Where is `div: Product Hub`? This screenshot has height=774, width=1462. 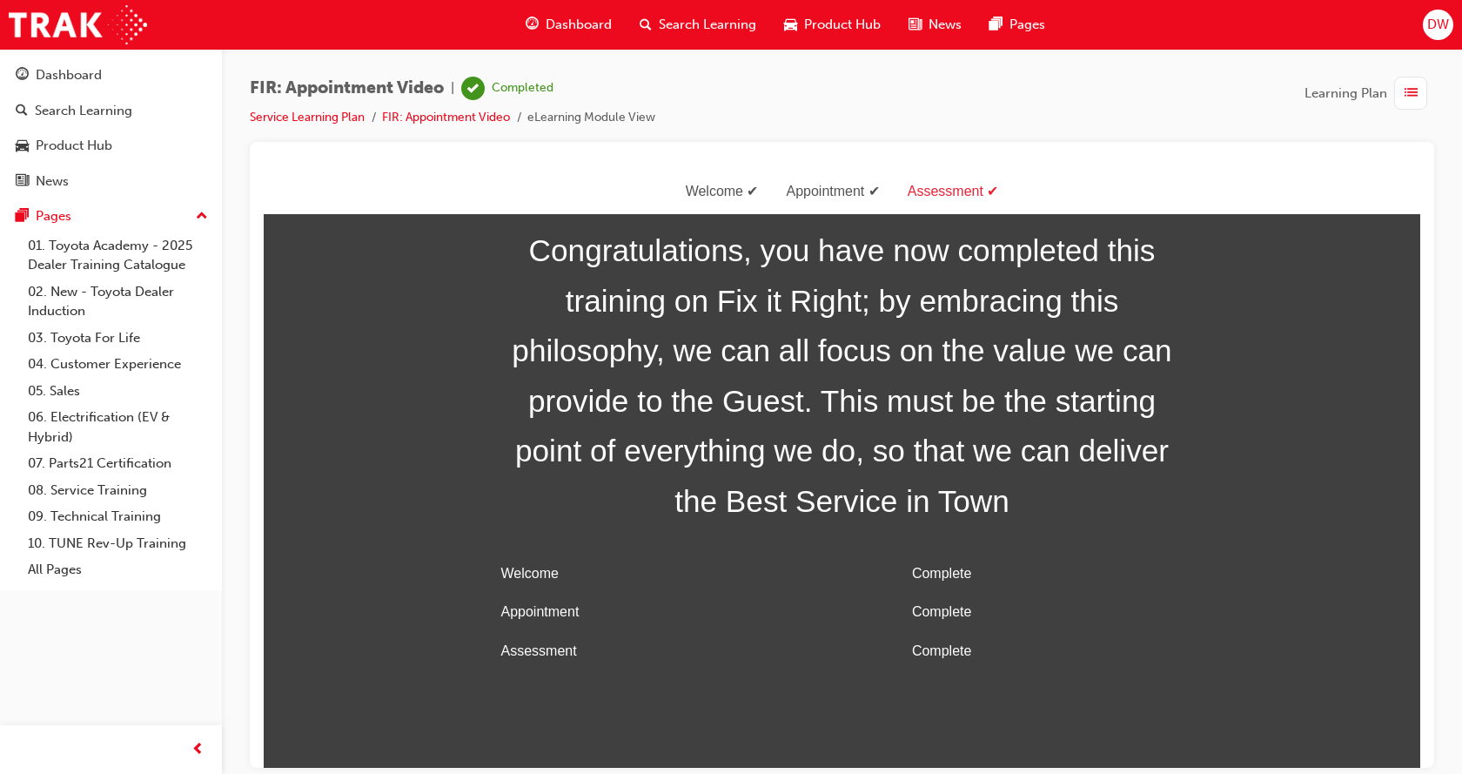 div: Product Hub is located at coordinates (74, 145).